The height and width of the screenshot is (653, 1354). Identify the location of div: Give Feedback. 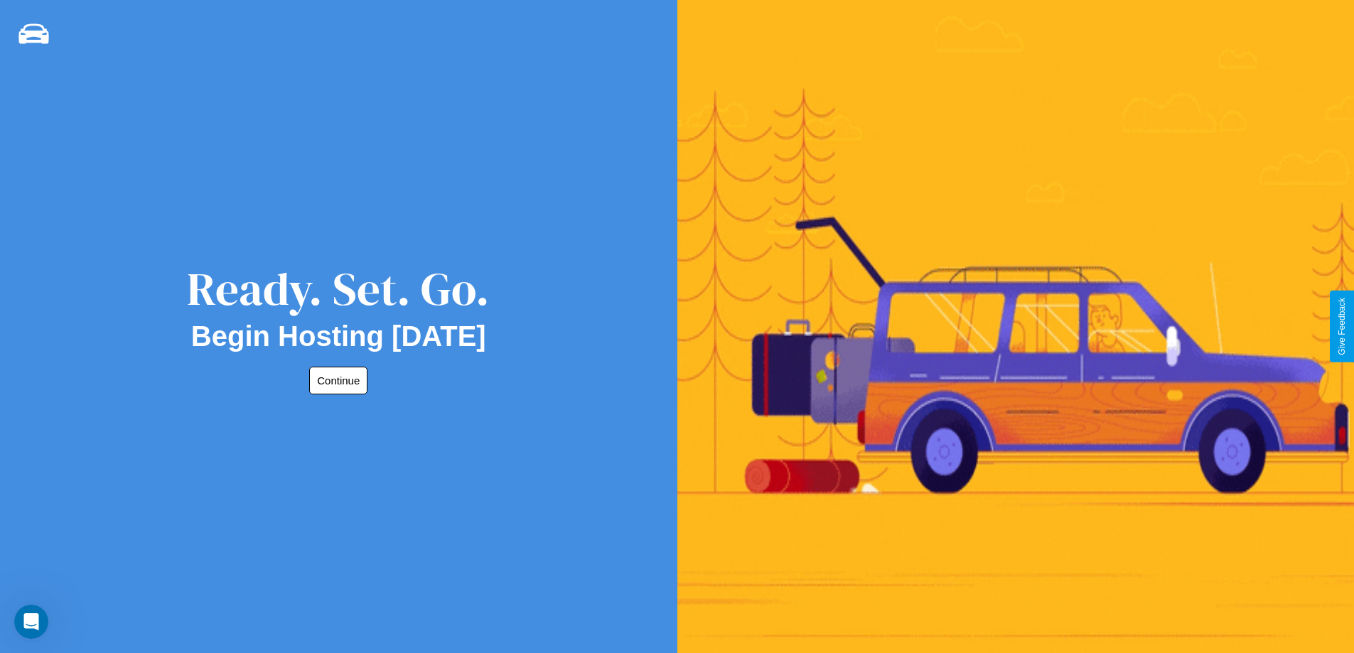
(1342, 326).